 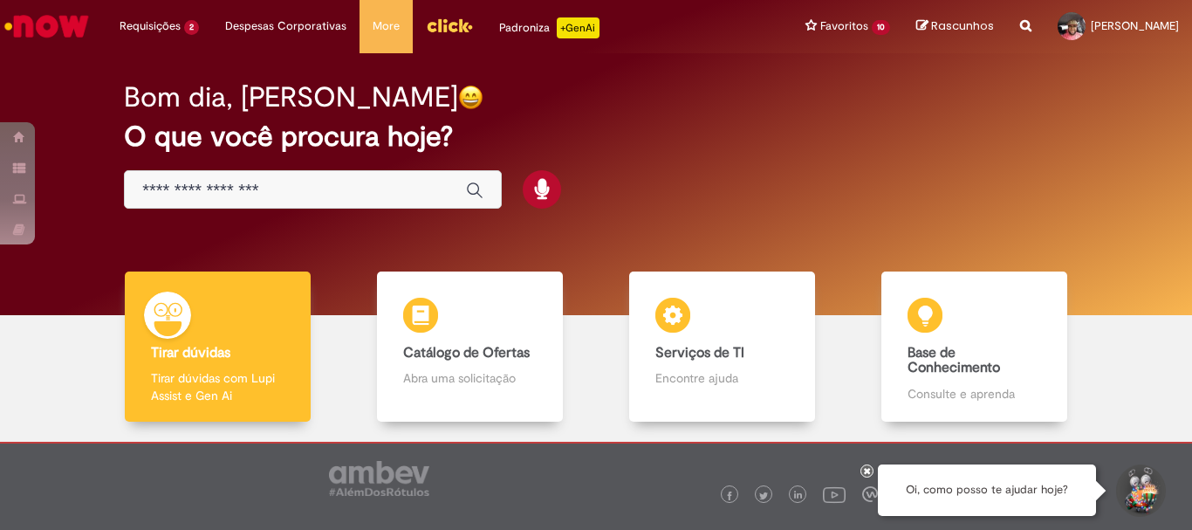 What do you see at coordinates (963, 25) in the screenshot?
I see `span: Rascunhos` at bounding box center [963, 25].